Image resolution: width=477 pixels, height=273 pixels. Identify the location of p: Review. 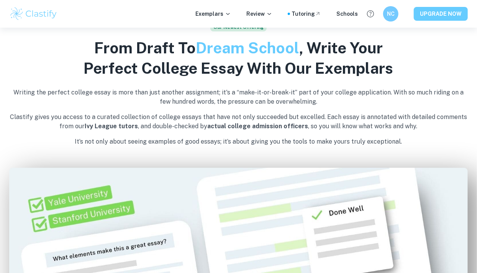
(260, 14).